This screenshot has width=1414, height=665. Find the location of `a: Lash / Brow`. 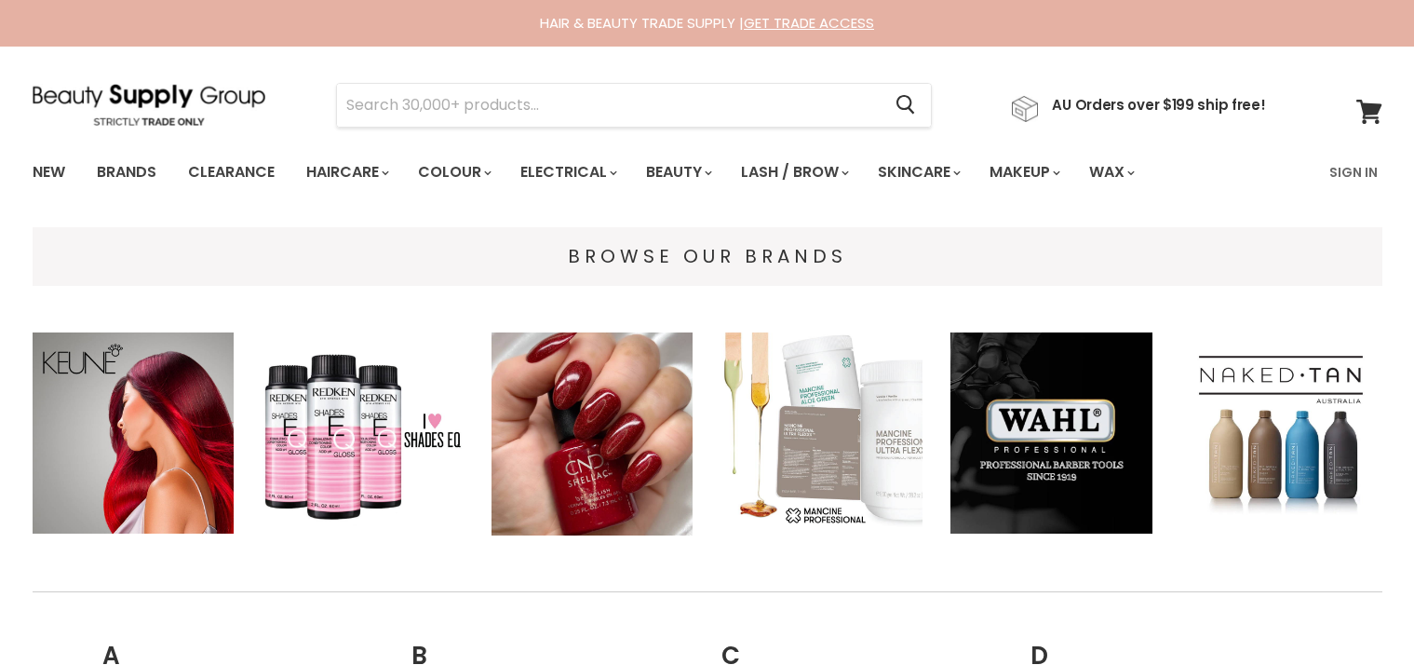

a: Lash / Brow is located at coordinates (793, 172).